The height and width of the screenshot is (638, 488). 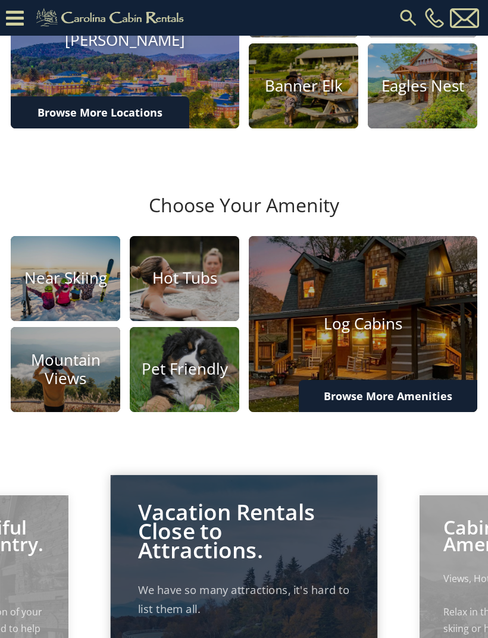 What do you see at coordinates (363, 324) in the screenshot?
I see `a: Log Cabins` at bounding box center [363, 324].